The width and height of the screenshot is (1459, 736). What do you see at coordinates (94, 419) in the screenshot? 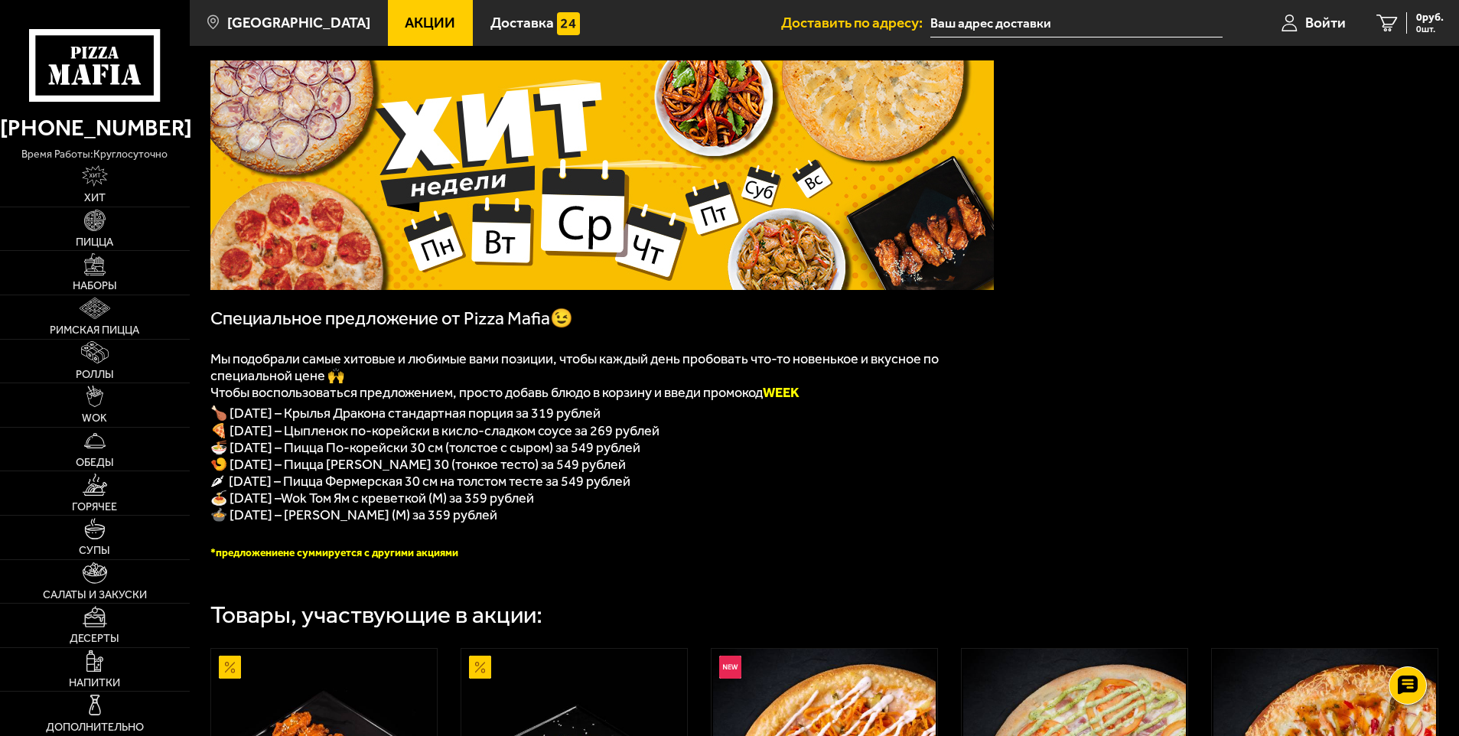
I see `span: WOK` at bounding box center [94, 419].